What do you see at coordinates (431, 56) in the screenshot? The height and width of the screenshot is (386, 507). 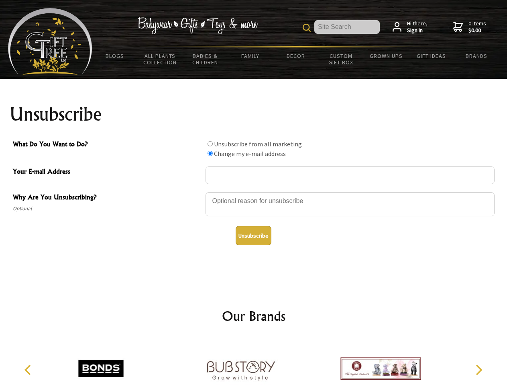 I see `a: Gift Ideas` at bounding box center [431, 56].